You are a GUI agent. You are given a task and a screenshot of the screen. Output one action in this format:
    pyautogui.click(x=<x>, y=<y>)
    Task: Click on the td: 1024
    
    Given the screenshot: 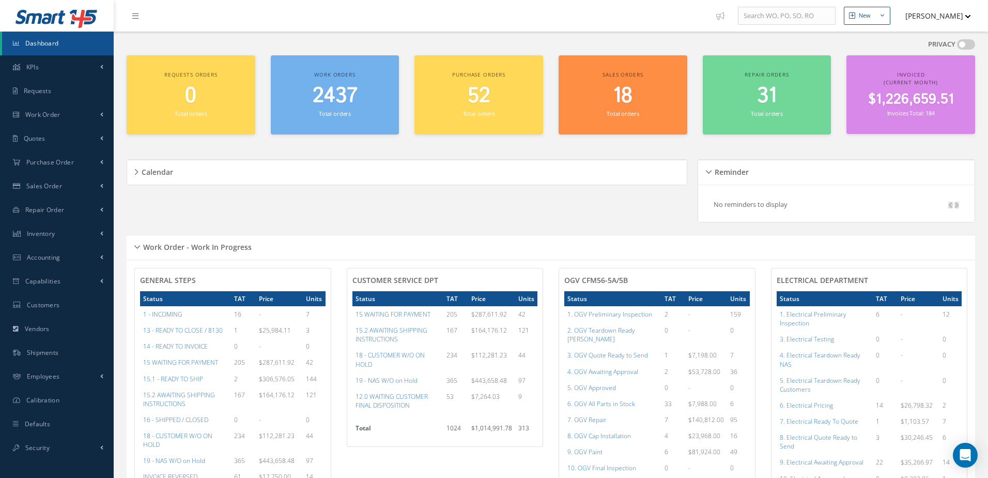 What is the action you would take?
    pyautogui.click(x=456, y=431)
    